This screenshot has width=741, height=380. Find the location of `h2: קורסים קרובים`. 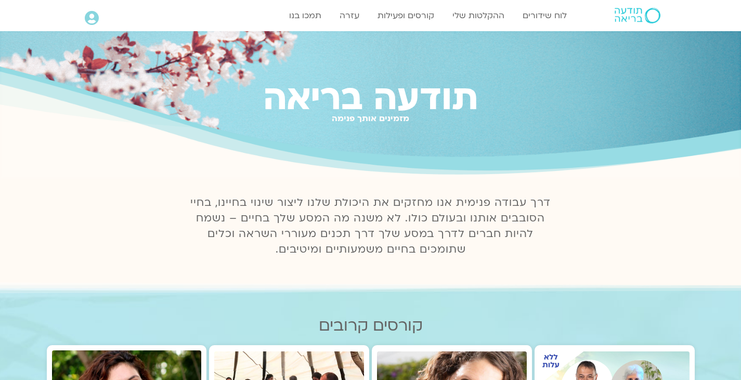

h2: קורסים קרובים is located at coordinates (371, 326).